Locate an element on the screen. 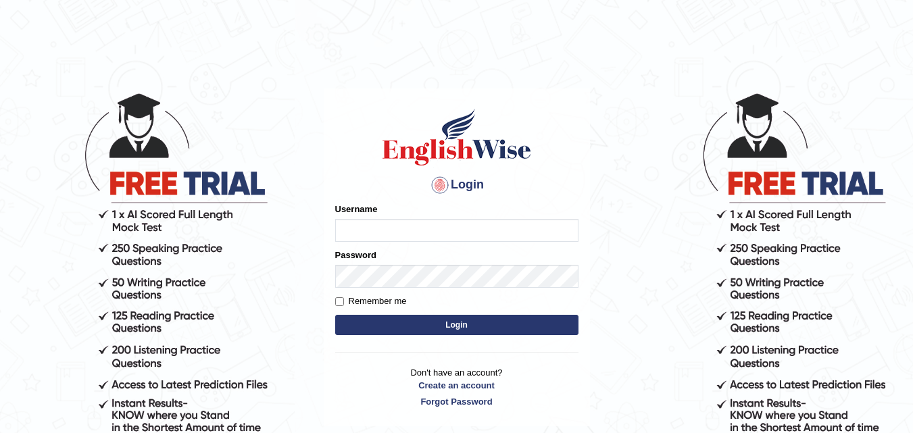  label: Remember me is located at coordinates (371, 301).